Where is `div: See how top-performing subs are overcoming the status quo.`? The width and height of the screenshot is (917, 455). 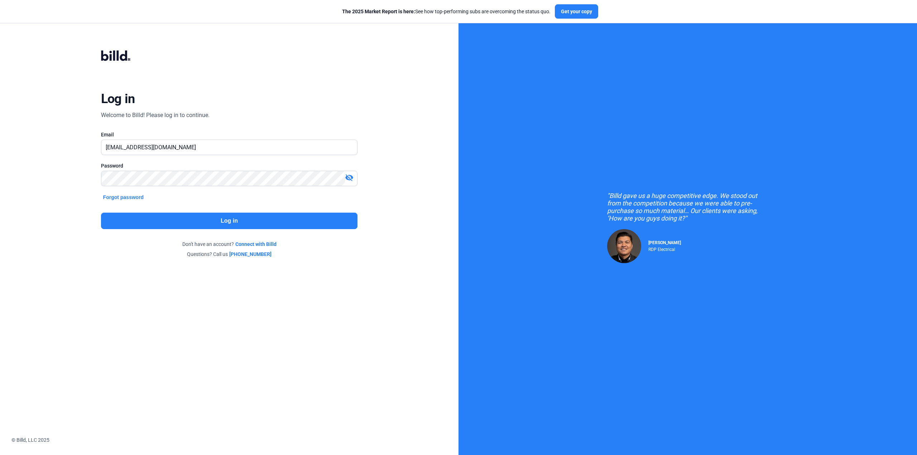
div: See how top-performing subs are overcoming the status quo. is located at coordinates (447, 11).